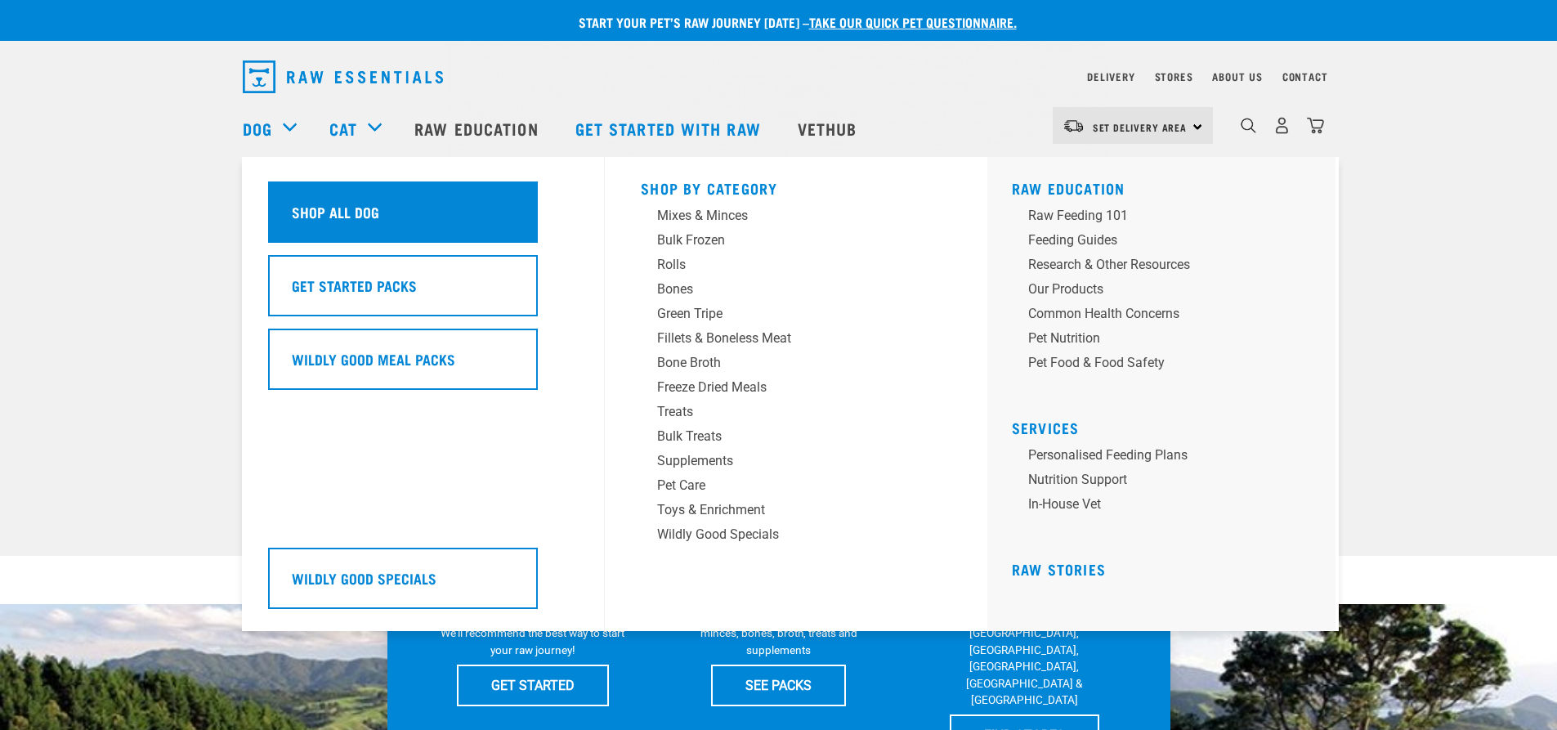 The height and width of the screenshot is (730, 1557). I want to click on a: Stores, so click(1173, 76).